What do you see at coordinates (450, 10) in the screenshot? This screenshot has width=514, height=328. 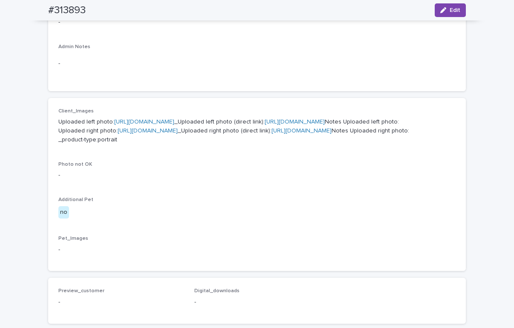 I see `button: Edit` at bounding box center [450, 10].